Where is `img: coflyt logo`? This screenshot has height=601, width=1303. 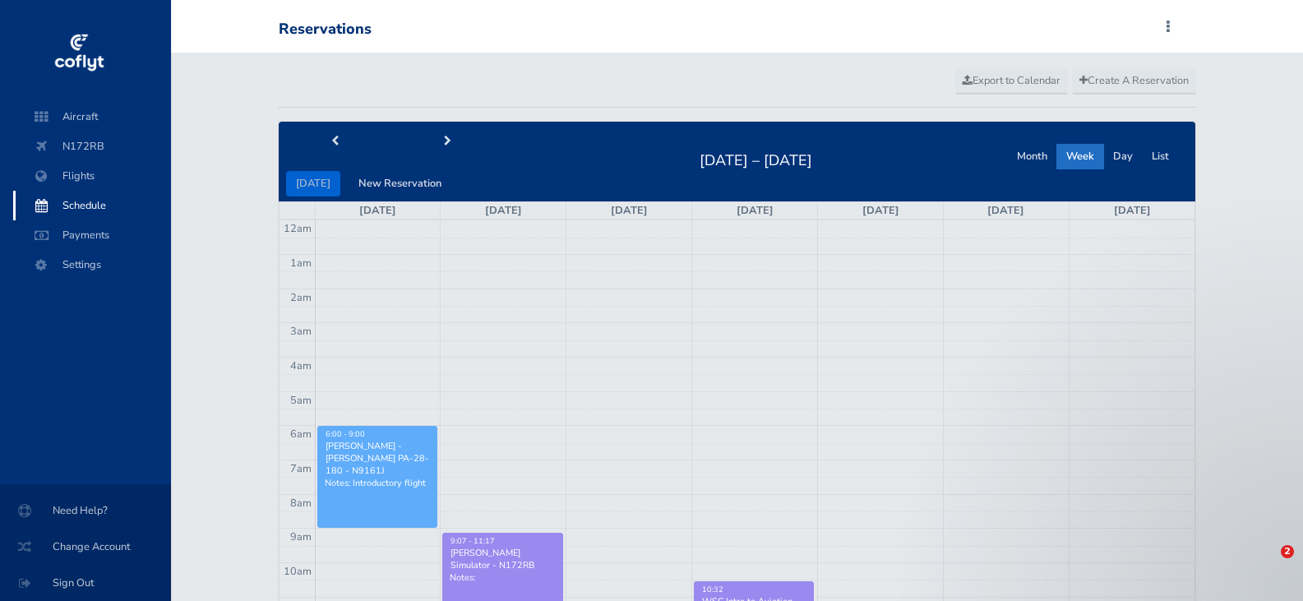
img: coflyt logo is located at coordinates (79, 53).